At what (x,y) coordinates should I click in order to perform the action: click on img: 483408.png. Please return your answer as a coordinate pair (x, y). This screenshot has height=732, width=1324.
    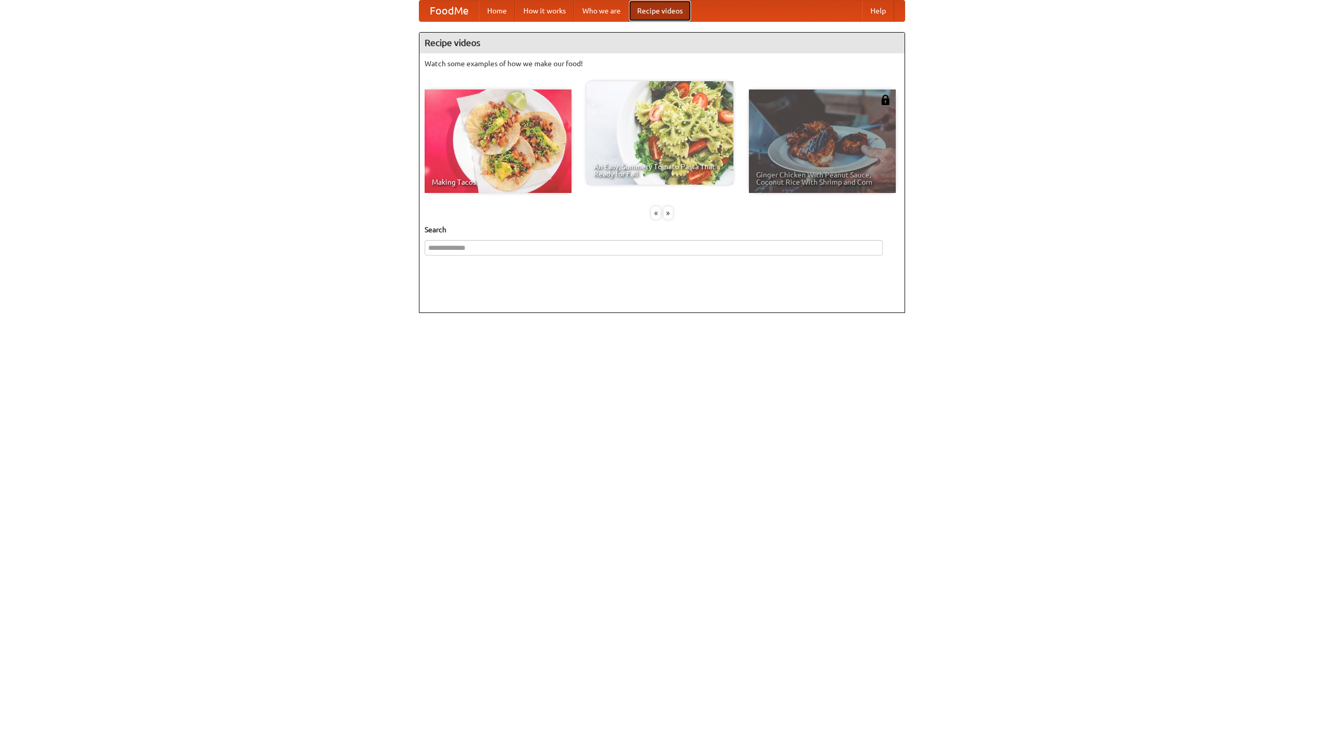
    Looking at the image, I should click on (885, 100).